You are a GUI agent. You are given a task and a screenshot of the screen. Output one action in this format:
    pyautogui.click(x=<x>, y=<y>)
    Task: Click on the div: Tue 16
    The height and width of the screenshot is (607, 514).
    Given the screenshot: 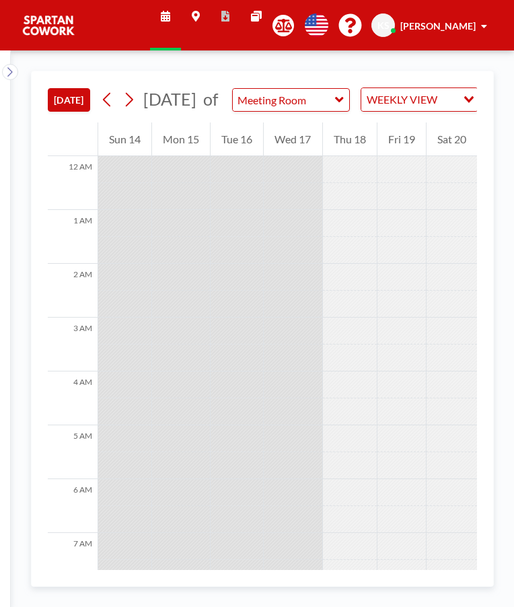 What is the action you would take?
    pyautogui.click(x=237, y=139)
    